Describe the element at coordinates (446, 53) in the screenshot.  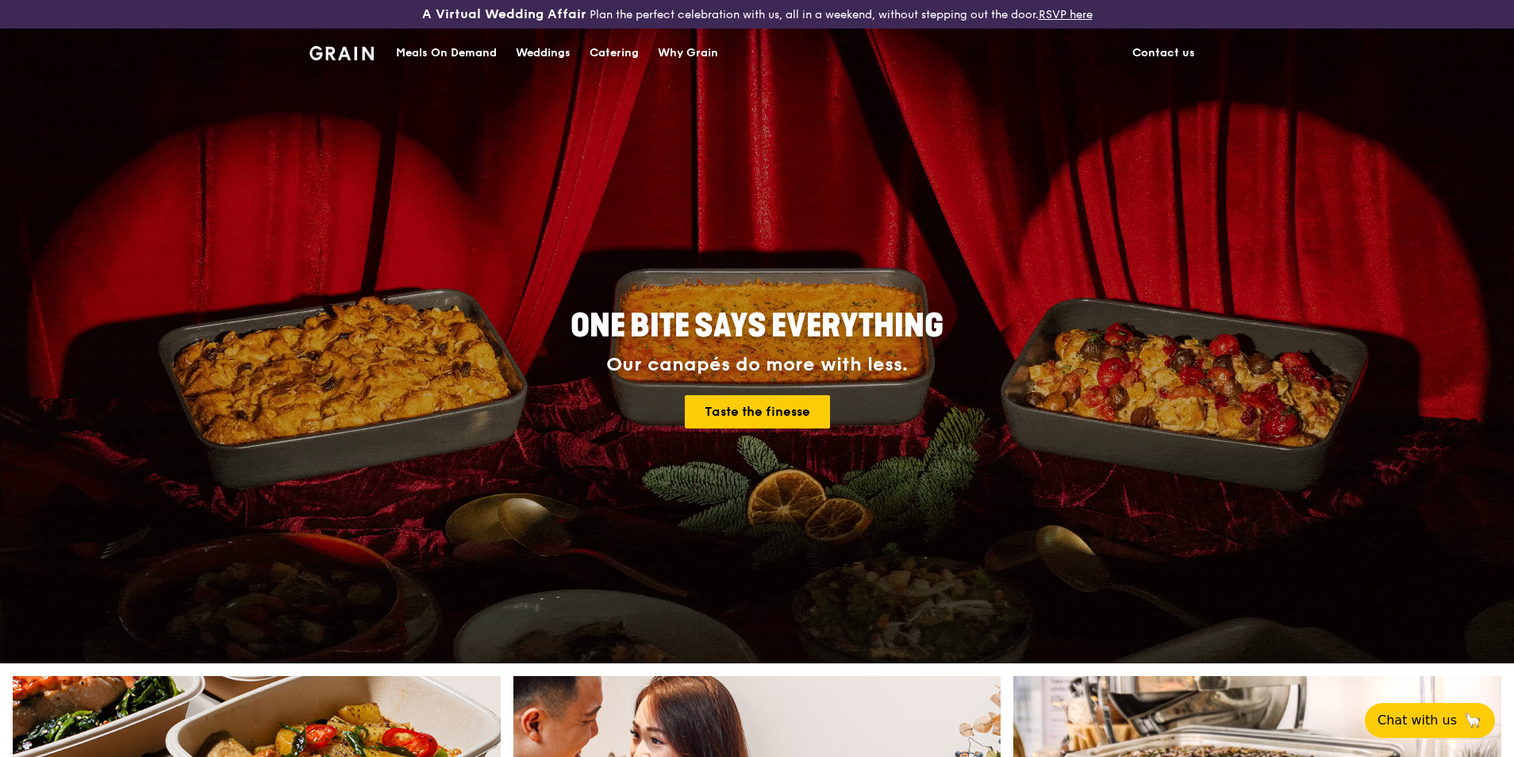
I see `div: Meals On Demand` at that location.